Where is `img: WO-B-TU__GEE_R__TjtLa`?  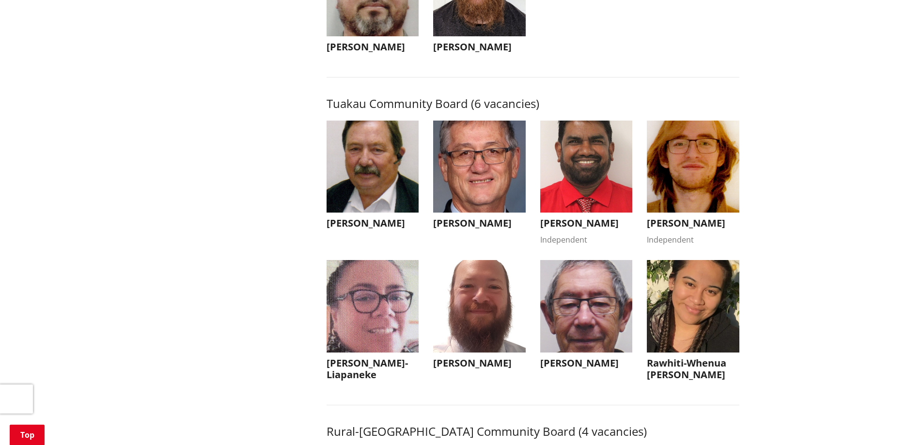
img: WO-B-TU__GEE_R__TjtLa is located at coordinates (373, 167).